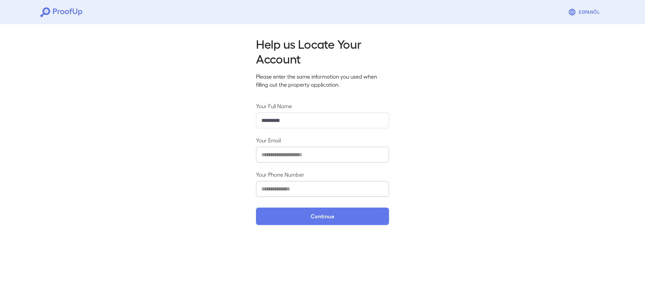  I want to click on label: Your Email, so click(322, 140).